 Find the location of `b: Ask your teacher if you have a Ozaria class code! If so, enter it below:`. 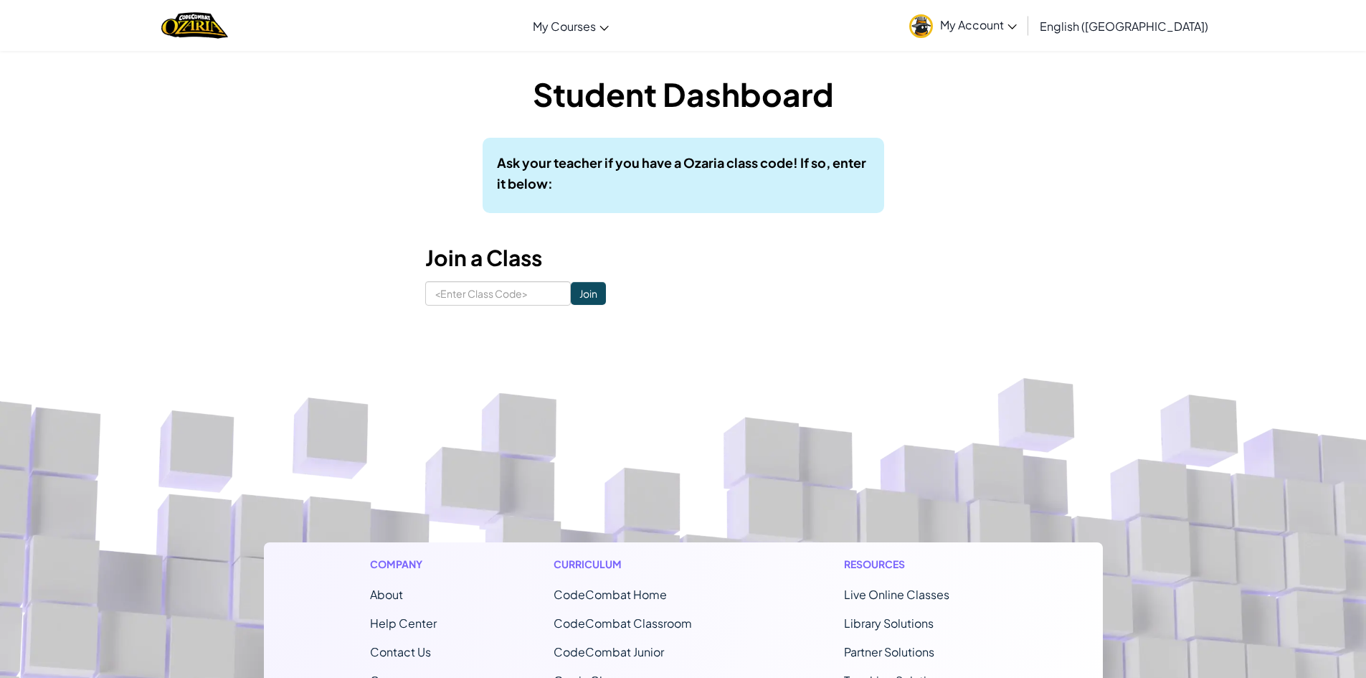

b: Ask your teacher if you have a Ozaria class code! If so, enter it below: is located at coordinates (681, 173).